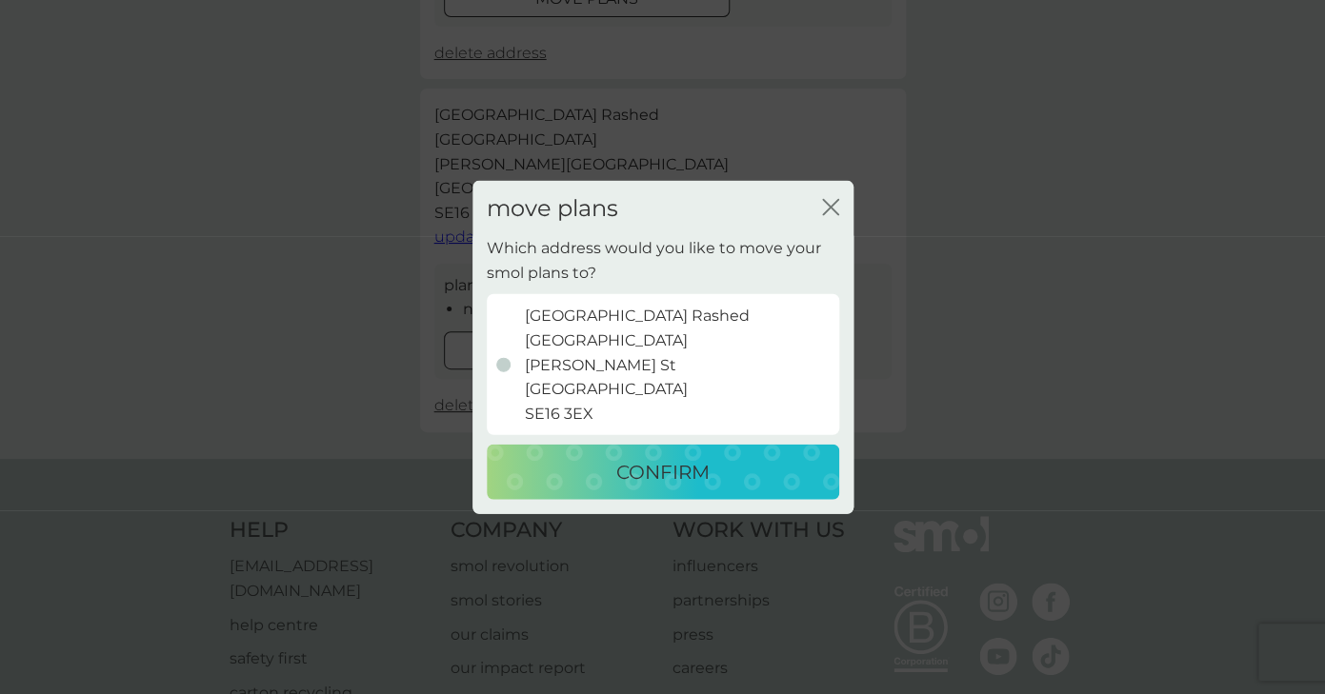 This screenshot has height=694, width=1325. What do you see at coordinates (663, 472) in the screenshot?
I see `p: CONFIRM` at bounding box center [663, 472].